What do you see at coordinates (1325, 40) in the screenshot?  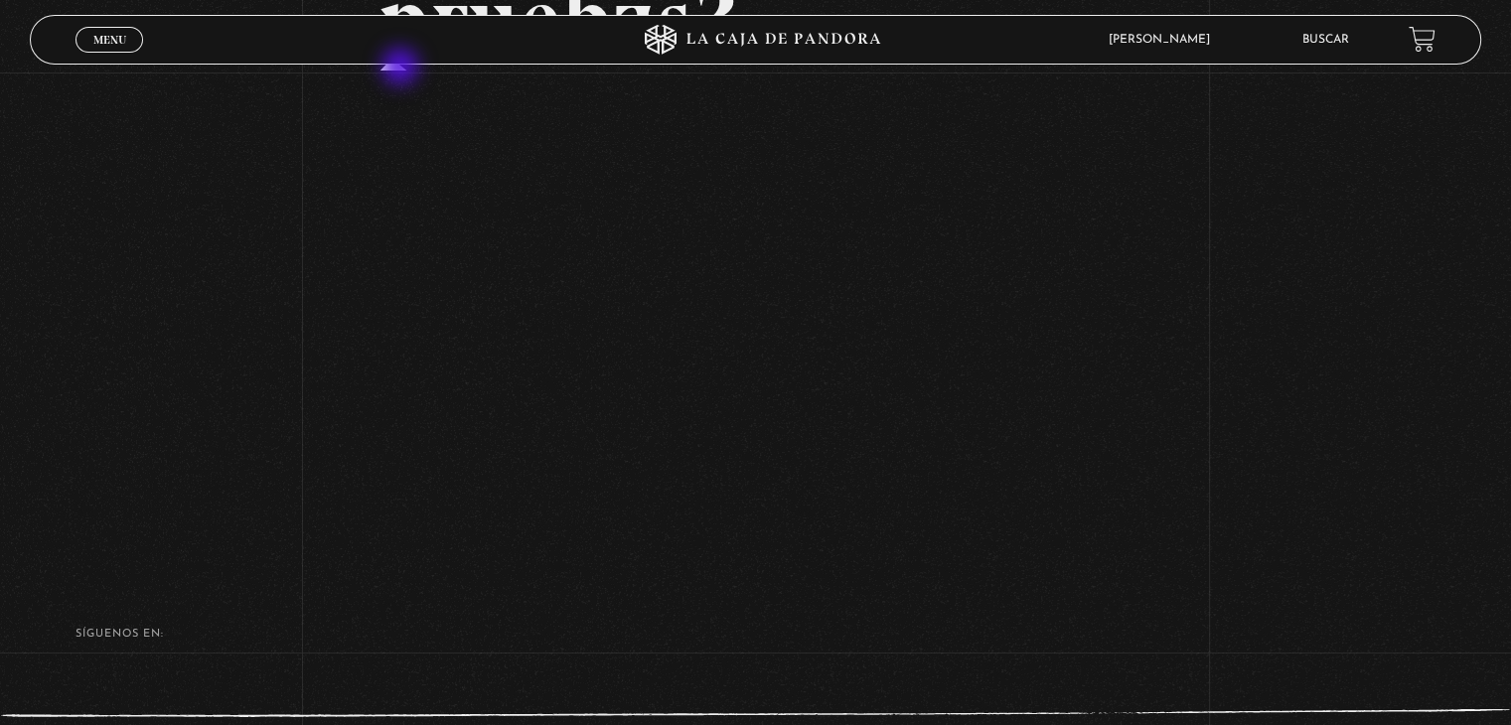 I see `a: Buscar` at bounding box center [1325, 40].